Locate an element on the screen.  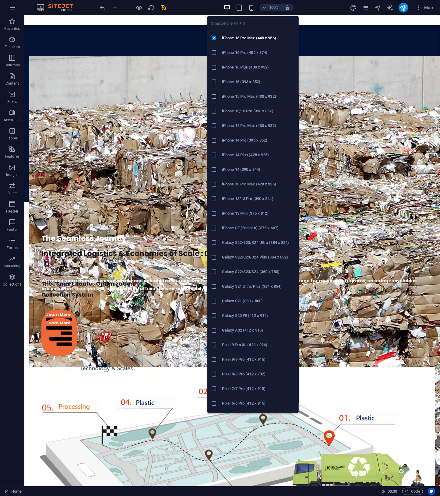
h6: iPhone 13 Mini (375 x 812) is located at coordinates (259, 214).